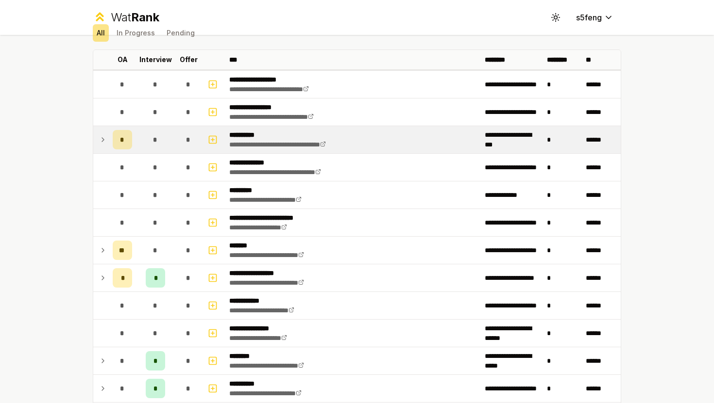 This screenshot has height=403, width=714. Describe the element at coordinates (188, 60) in the screenshot. I see `p: Offer` at that location.